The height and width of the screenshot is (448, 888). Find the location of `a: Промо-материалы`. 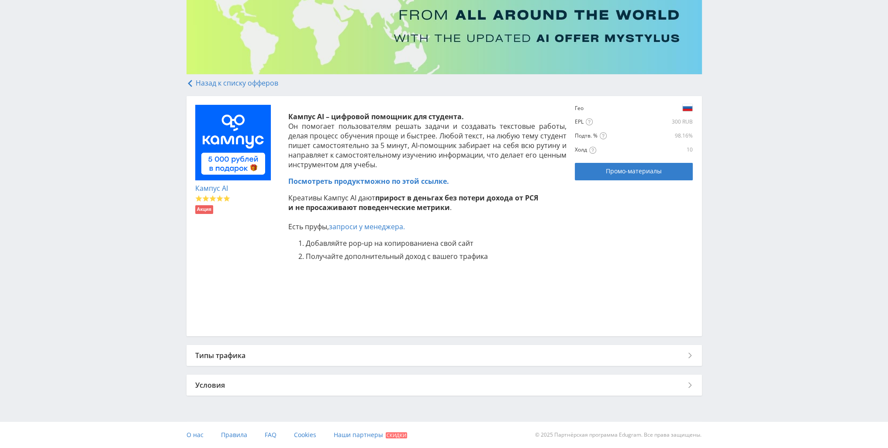

a: Промо-материалы is located at coordinates (634, 172).